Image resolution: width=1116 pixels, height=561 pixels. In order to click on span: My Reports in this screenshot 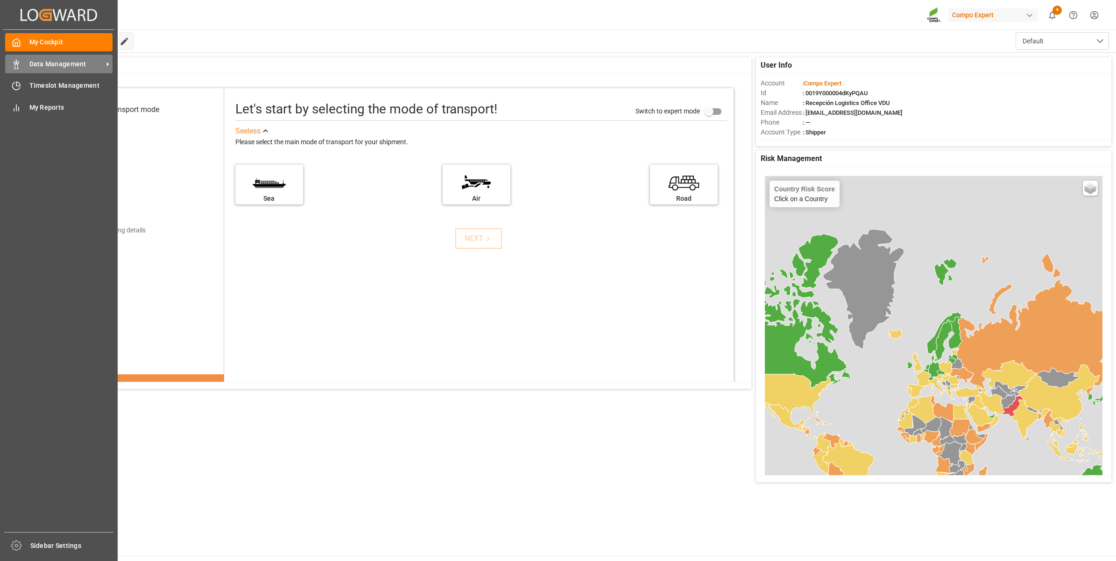, I will do `click(71, 107)`.